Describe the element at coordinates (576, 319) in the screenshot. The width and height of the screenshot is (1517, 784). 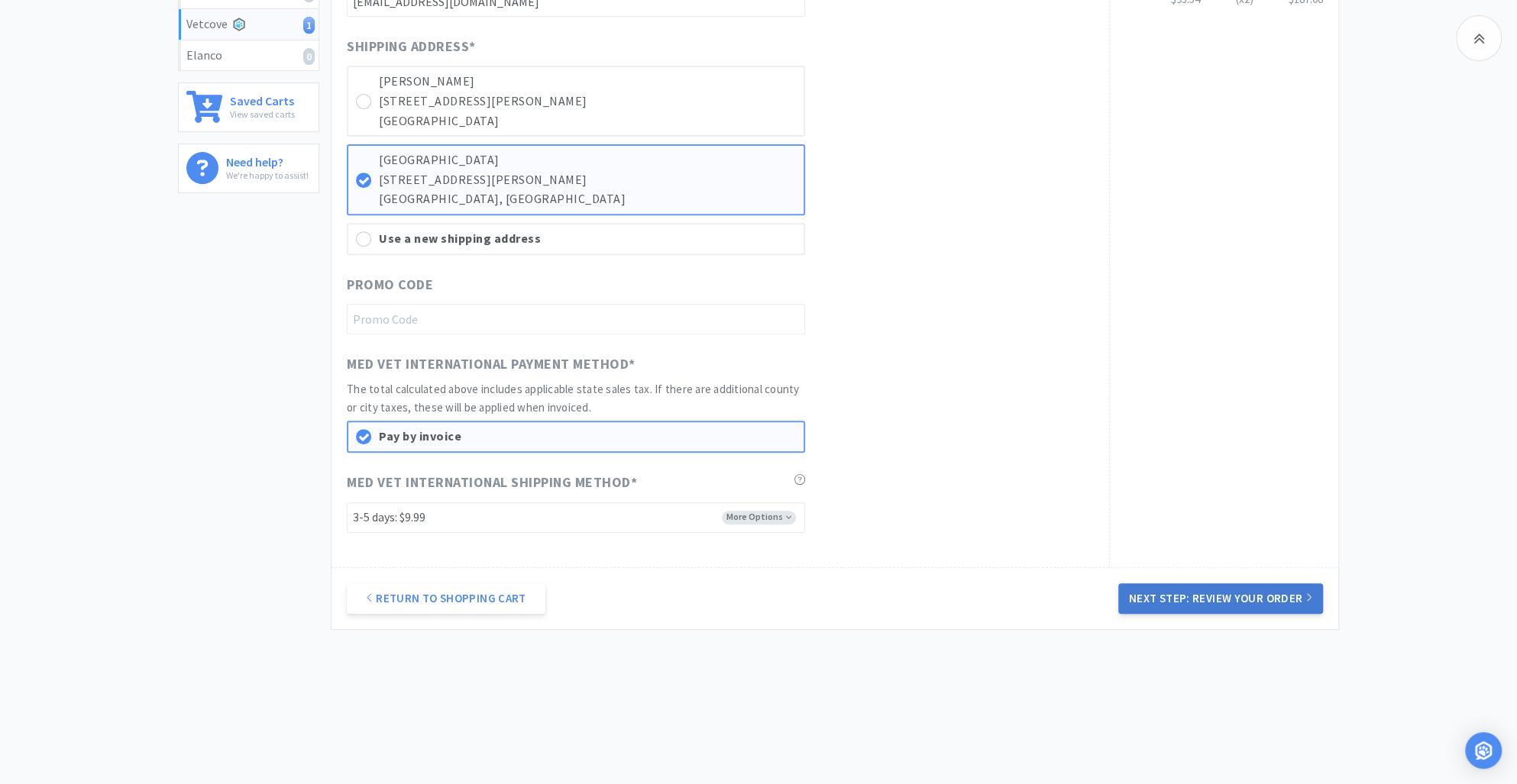
I see `input: Promo Code` at that location.